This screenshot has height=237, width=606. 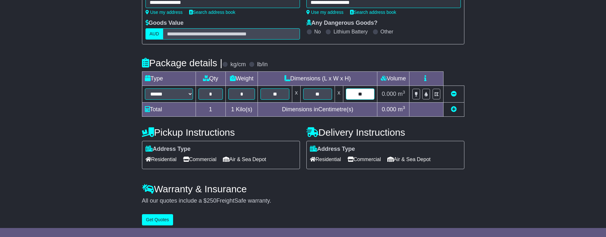 What do you see at coordinates (242, 110) in the screenshot?
I see `td: Kilo(s)` at bounding box center [242, 110].